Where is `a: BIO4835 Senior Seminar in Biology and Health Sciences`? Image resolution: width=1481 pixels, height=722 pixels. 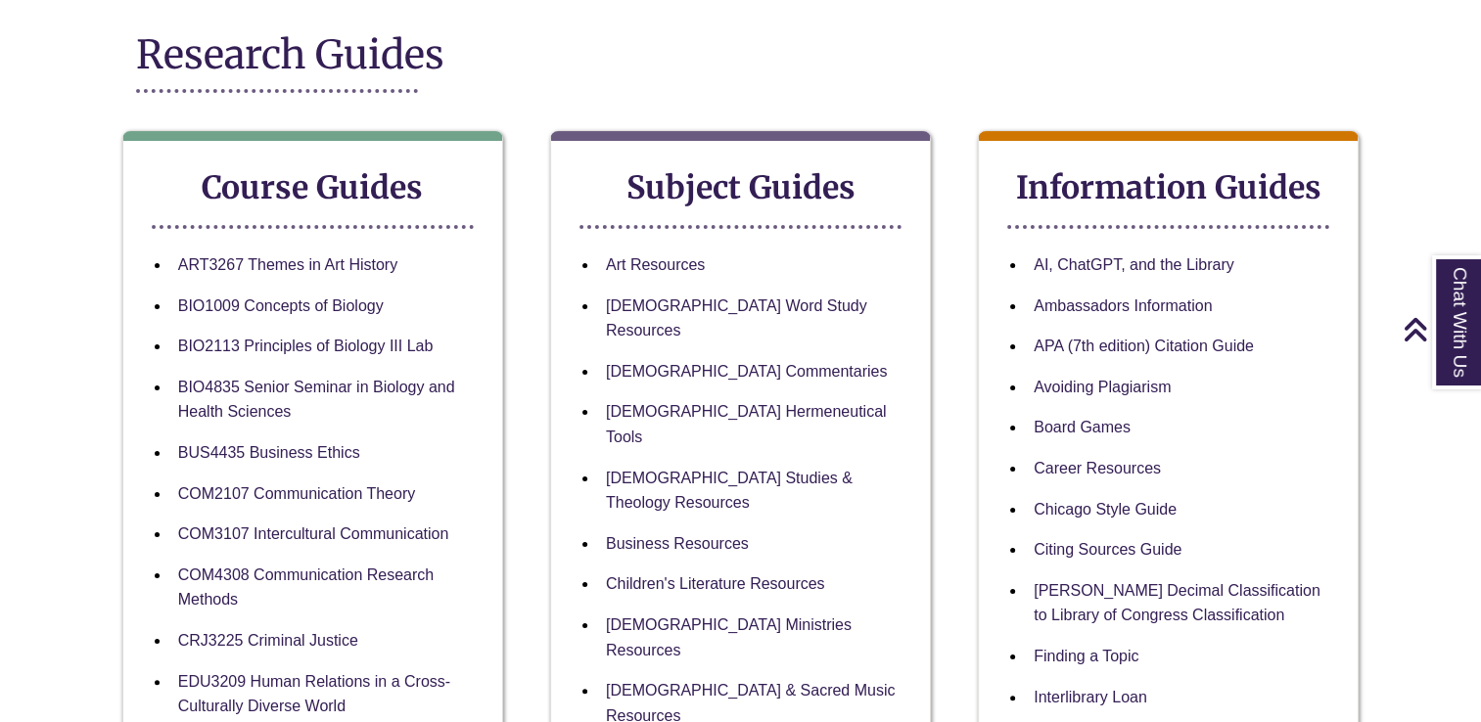
a: BIO4835 Senior Seminar in Biology and Health Sciences is located at coordinates (316, 399).